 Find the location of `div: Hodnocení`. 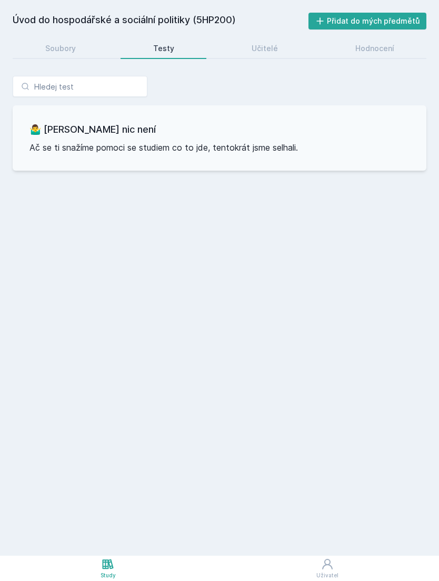

div: Hodnocení is located at coordinates (375, 48).